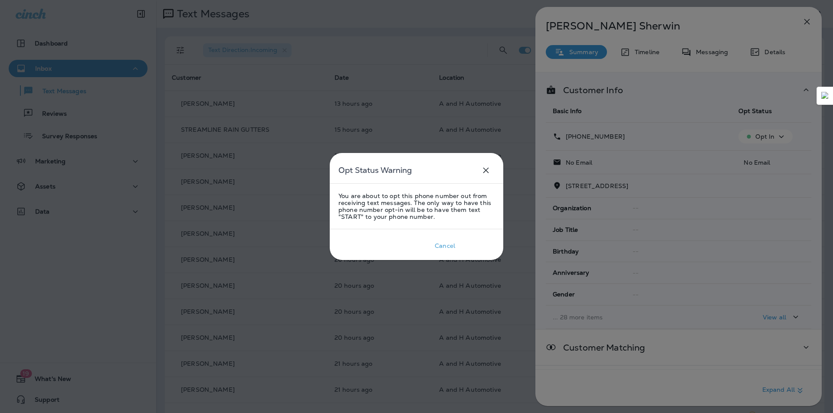  Describe the element at coordinates (825, 96) in the screenshot. I see `img: Detect Auto` at that location.